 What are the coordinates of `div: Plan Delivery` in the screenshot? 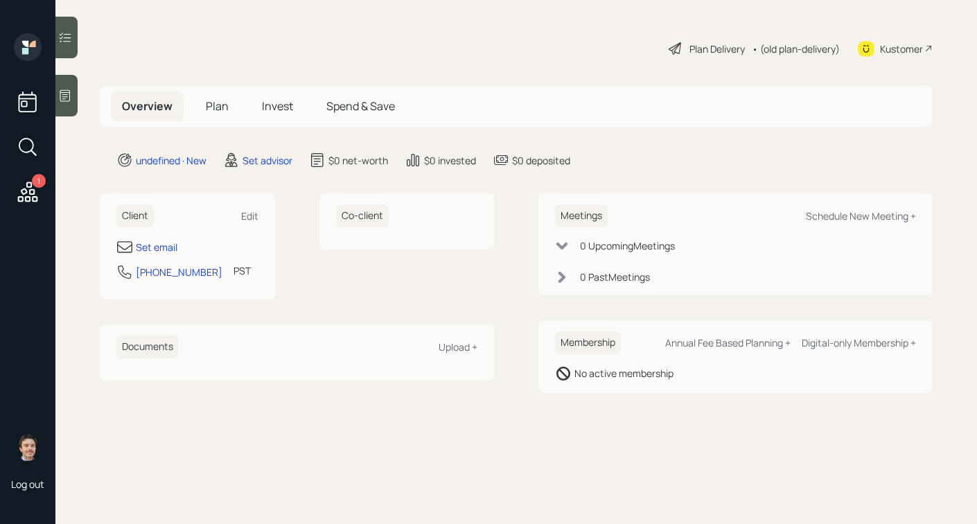 It's located at (717, 49).